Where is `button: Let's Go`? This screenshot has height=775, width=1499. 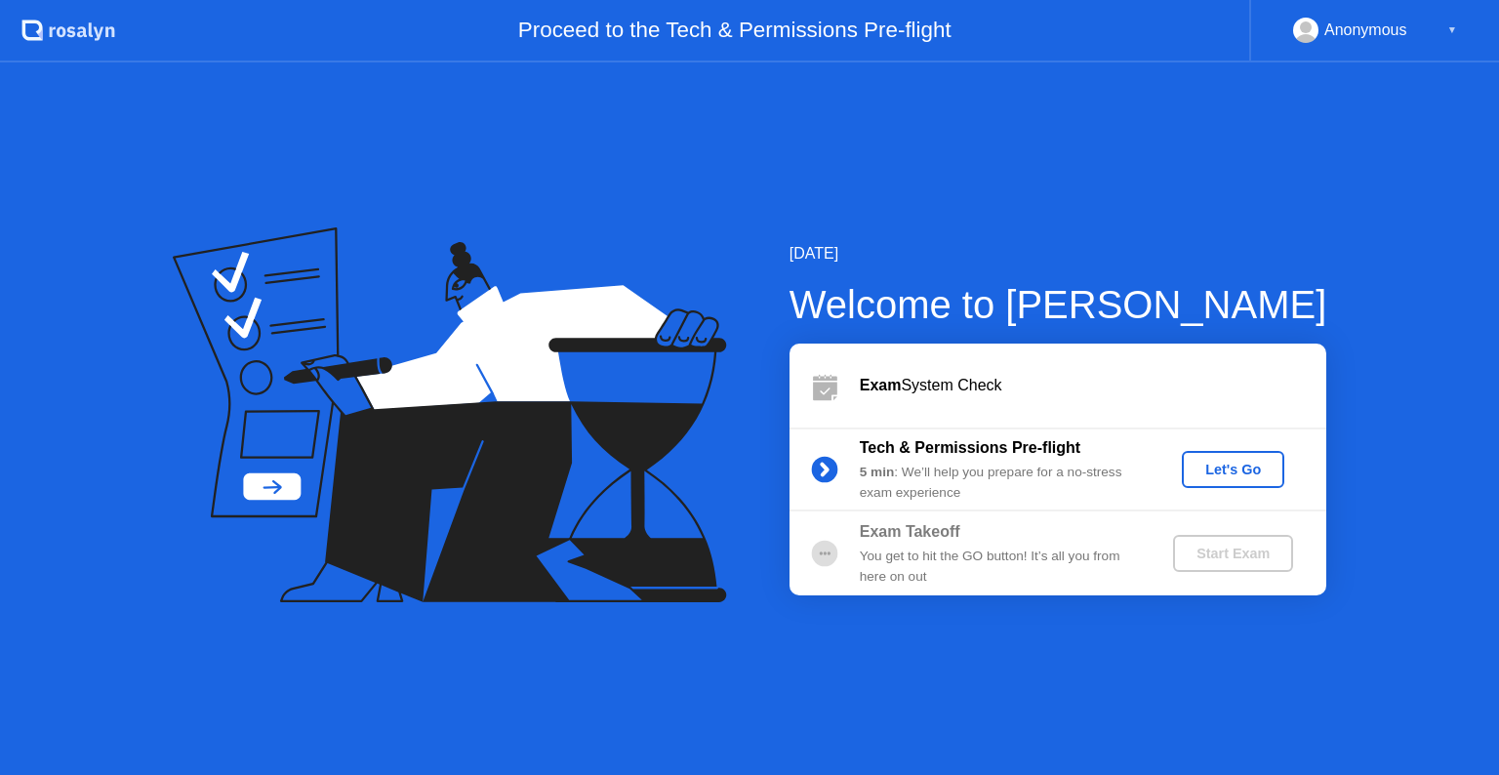 button: Let's Go is located at coordinates (1232, 469).